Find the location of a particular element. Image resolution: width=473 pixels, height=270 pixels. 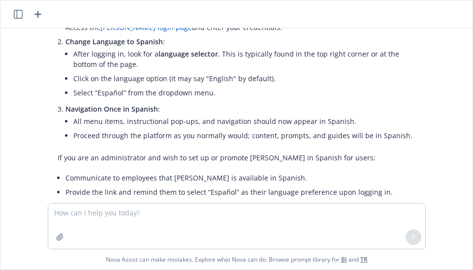

li: Provide the link and remind them to select “Español” as their language preference upon logging in. is located at coordinates (241, 192).